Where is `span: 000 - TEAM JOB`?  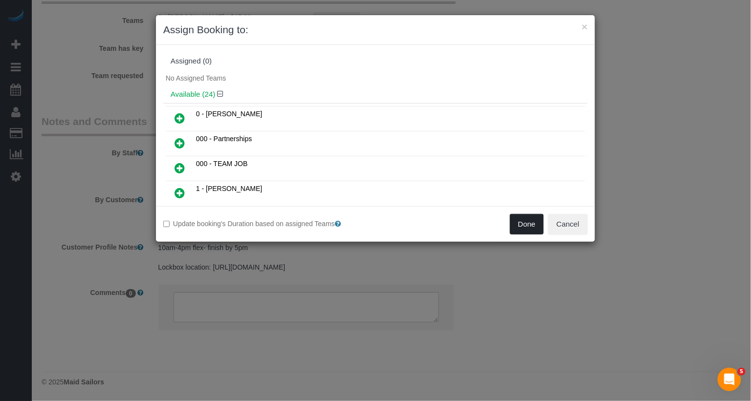
span: 000 - TEAM JOB is located at coordinates (222, 164).